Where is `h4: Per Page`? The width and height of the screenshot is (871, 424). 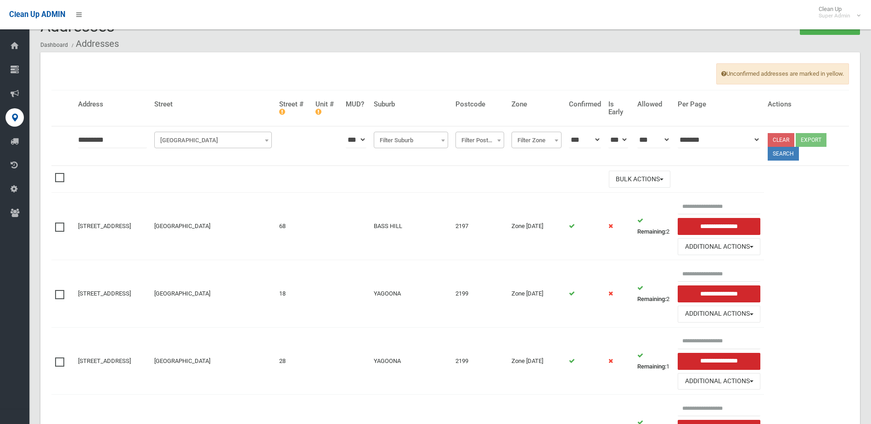
h4: Per Page is located at coordinates (719, 104).